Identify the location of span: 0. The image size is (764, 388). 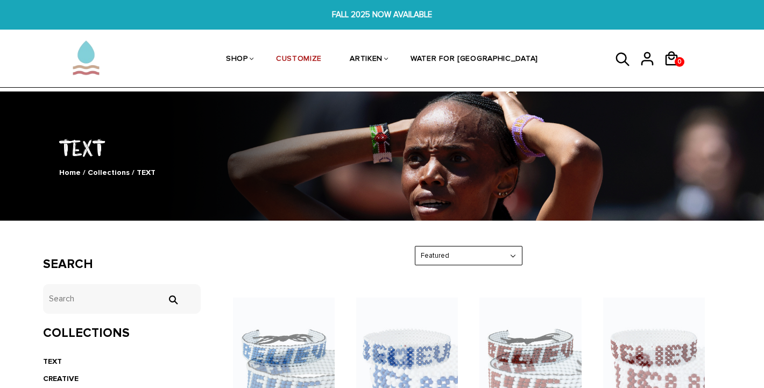
(680, 62).